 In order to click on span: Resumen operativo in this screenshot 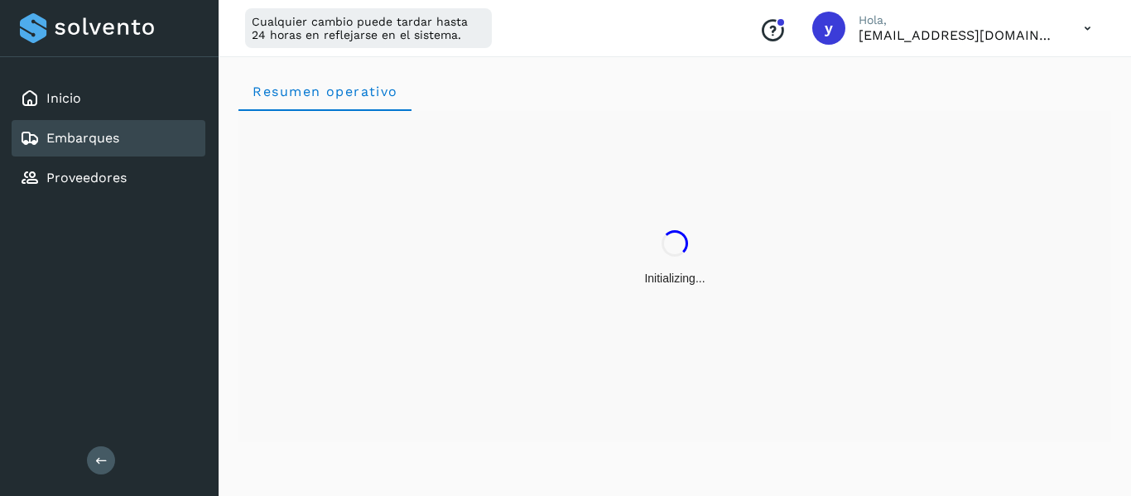, I will do `click(325, 91)`.